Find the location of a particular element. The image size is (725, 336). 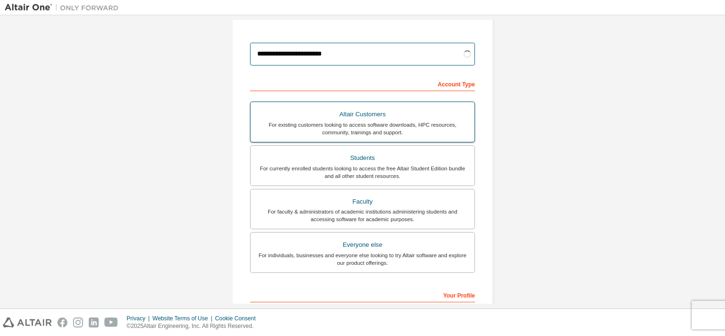

img: facebook.svg is located at coordinates (62, 322).